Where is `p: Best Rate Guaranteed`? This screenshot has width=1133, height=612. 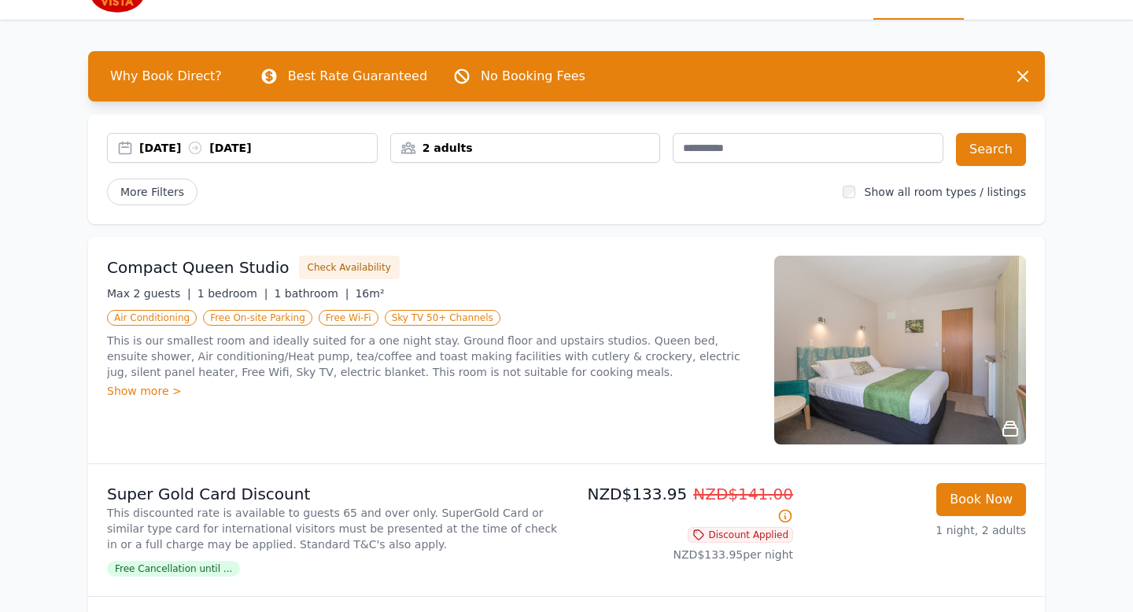 p: Best Rate Guaranteed is located at coordinates (357, 76).